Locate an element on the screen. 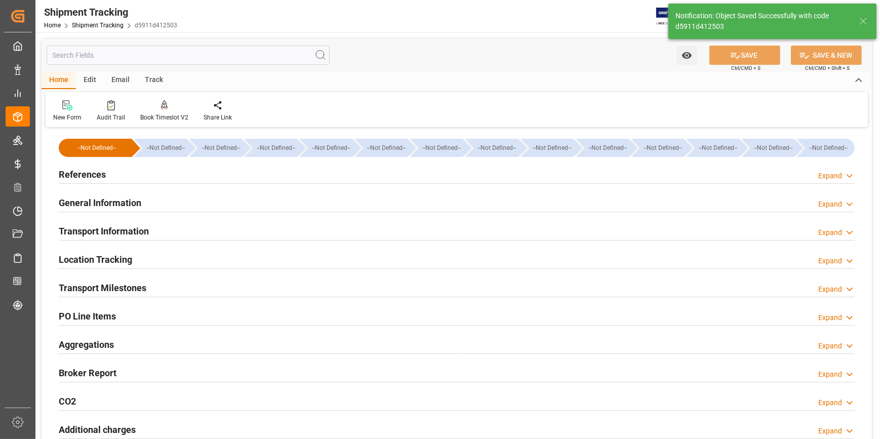 This screenshot has height=439, width=880. h2: Location Tracking is located at coordinates (95, 259).